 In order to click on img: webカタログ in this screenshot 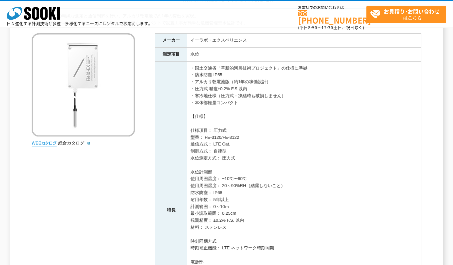, I will do `click(44, 143)`.